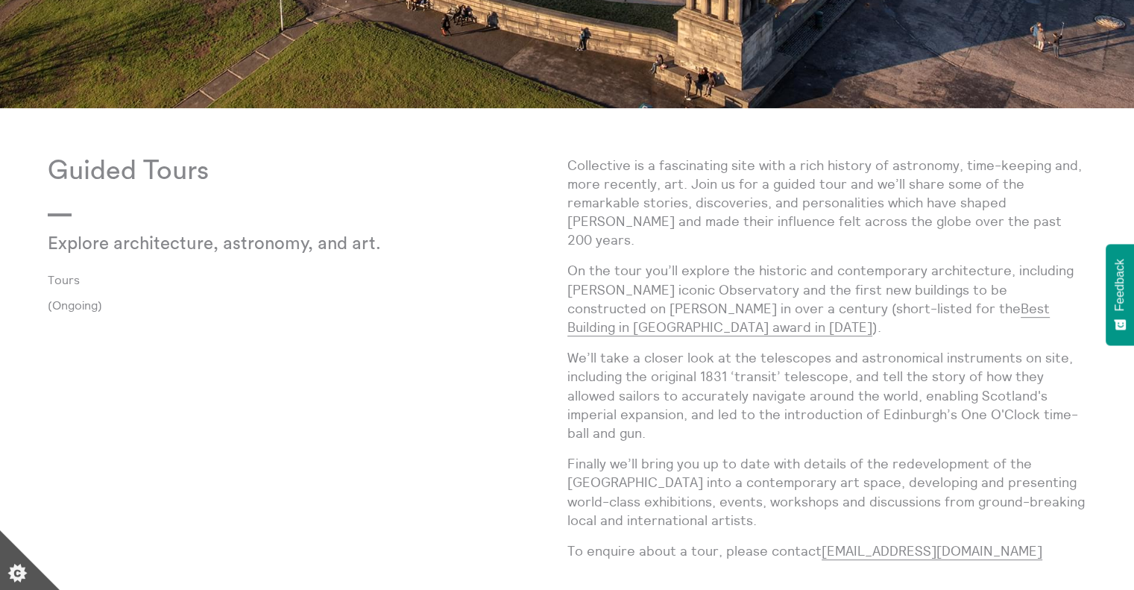  I want to click on p: We’ll take a closer look at the telescopes and astronomical instruments on site, including the or..., so click(827, 395).